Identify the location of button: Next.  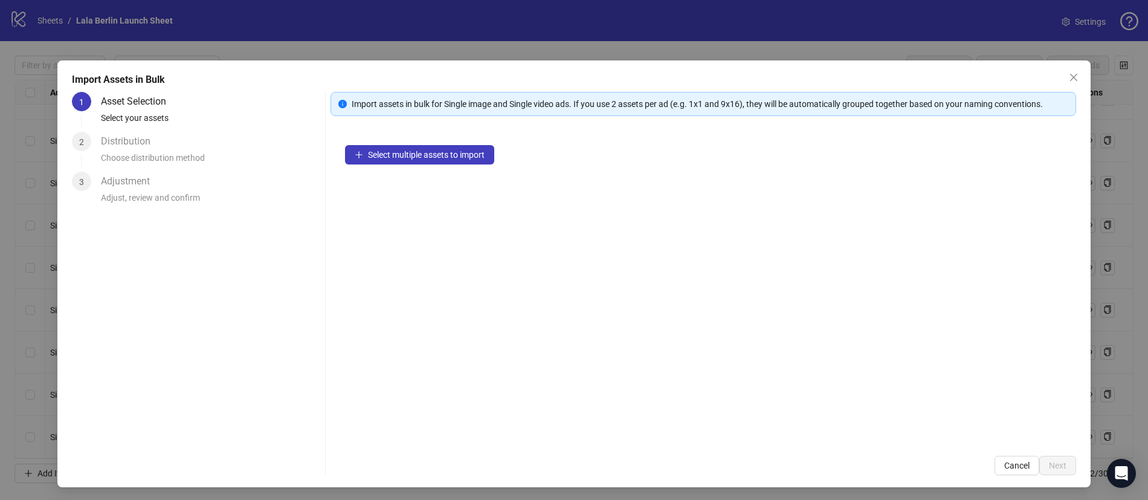
(1057, 465).